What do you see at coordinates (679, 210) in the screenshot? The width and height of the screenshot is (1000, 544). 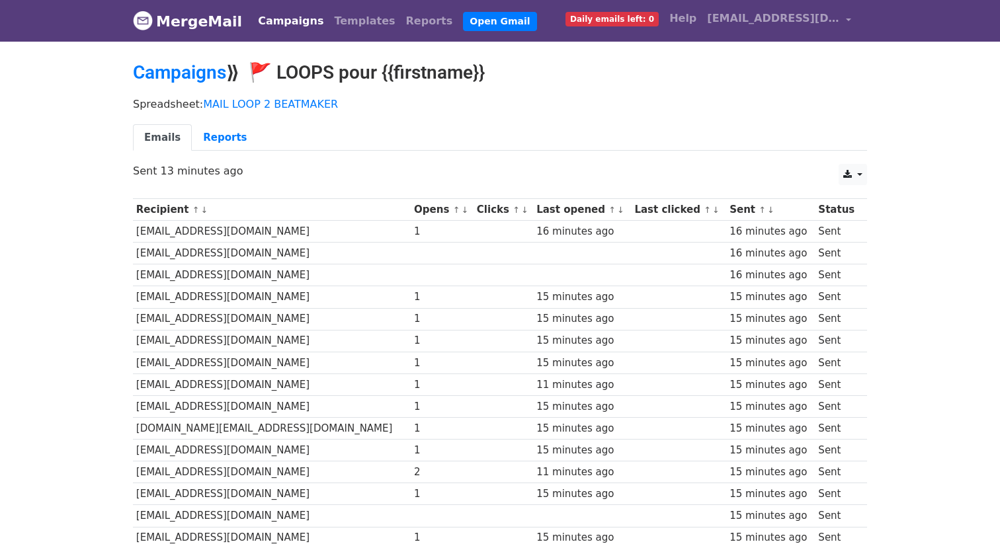 I see `th: Last clicked` at bounding box center [679, 210].